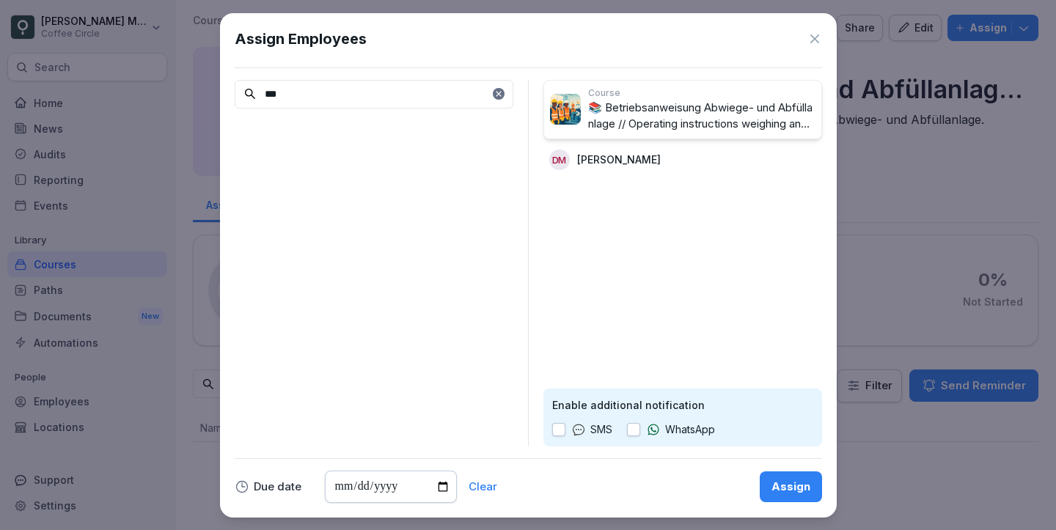 This screenshot has width=1056, height=530. What do you see at coordinates (702, 93) in the screenshot?
I see `p: Course` at bounding box center [702, 93].